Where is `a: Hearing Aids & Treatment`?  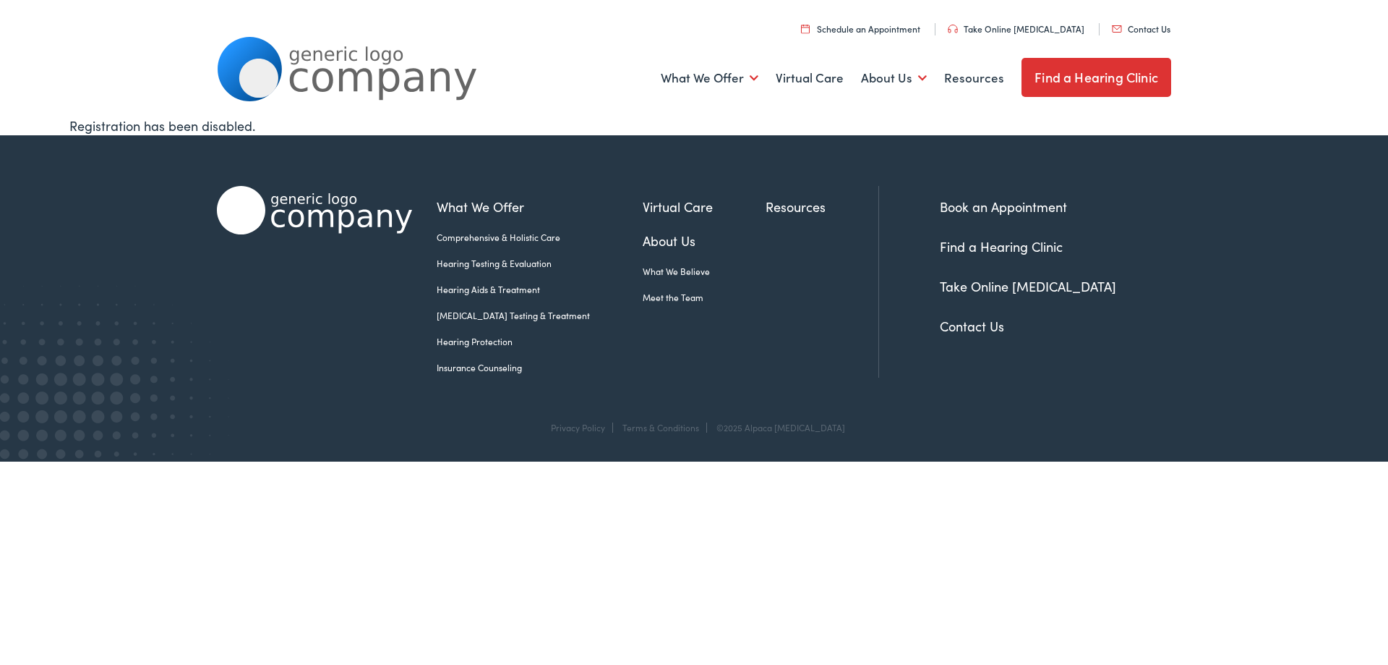 a: Hearing Aids & Treatment is located at coordinates (539, 289).